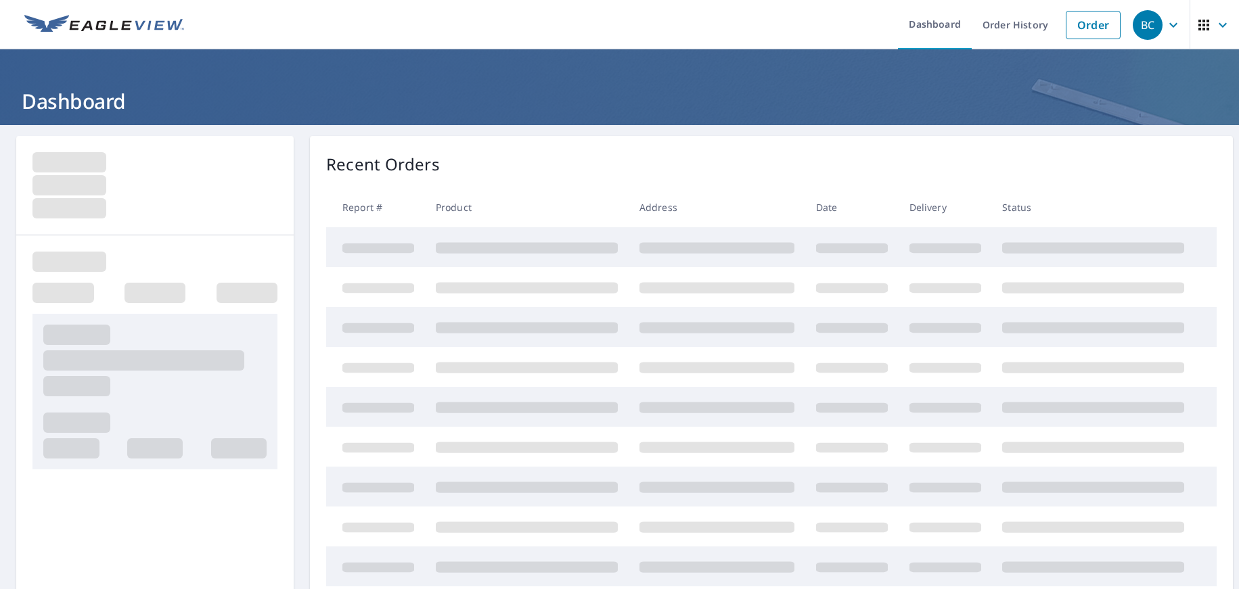  Describe the element at coordinates (383, 164) in the screenshot. I see `p: Recent Orders` at that location.